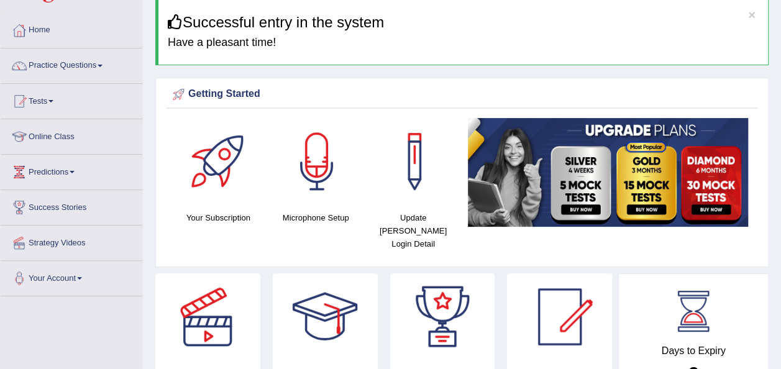 The width and height of the screenshot is (781, 369). What do you see at coordinates (71, 99) in the screenshot?
I see `a: Tests` at bounding box center [71, 99].